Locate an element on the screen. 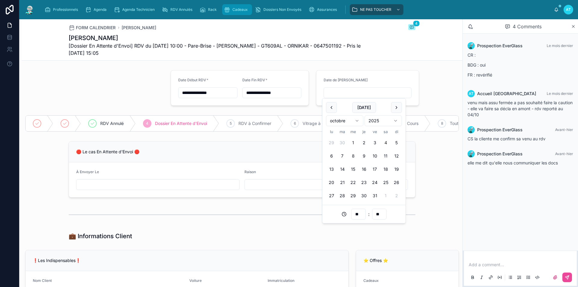 This screenshot has width=578, height=287. span: 8 is located at coordinates (442, 123).